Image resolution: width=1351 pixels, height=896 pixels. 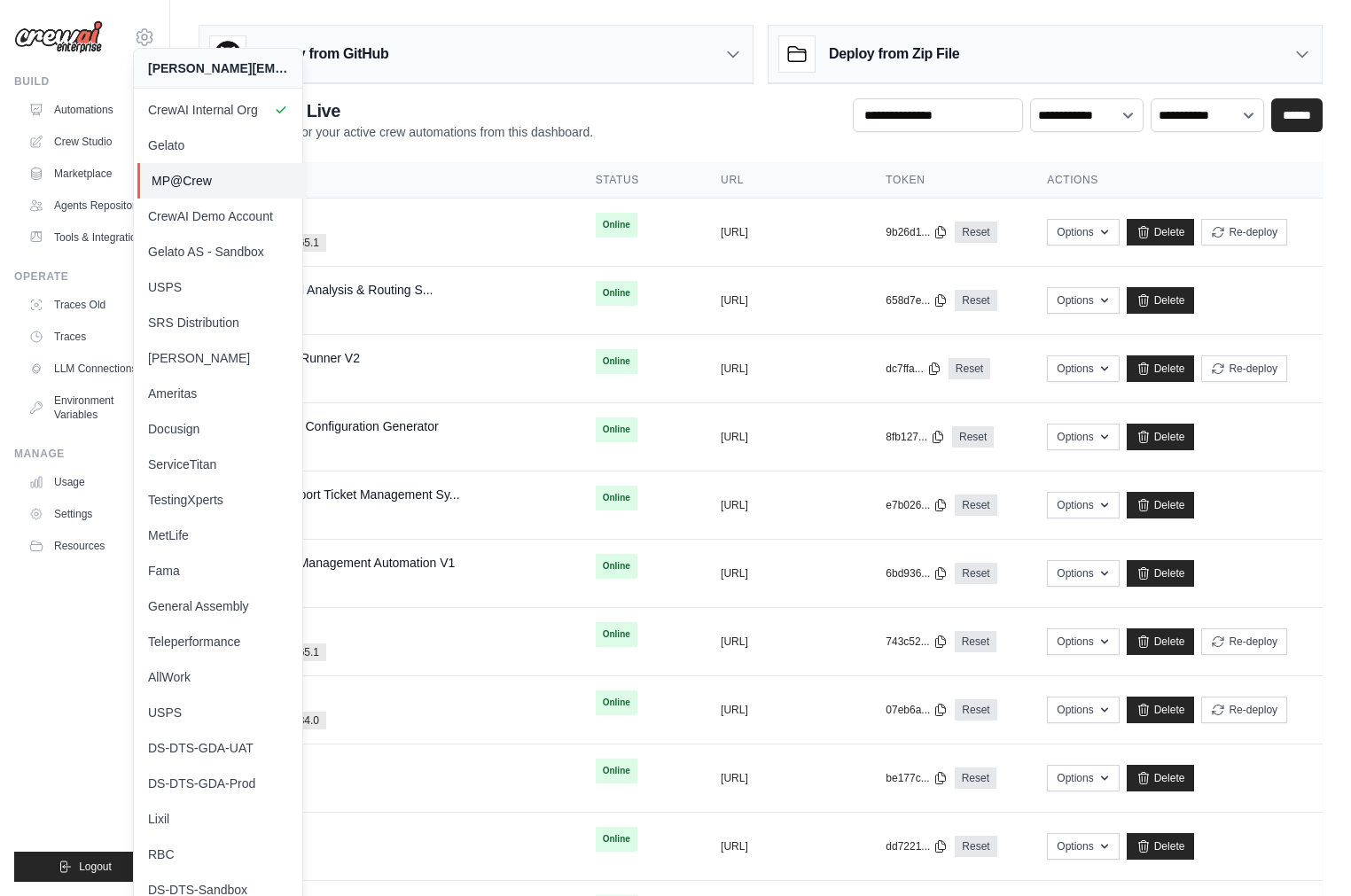 I want to click on th: Token, so click(x=945, y=180).